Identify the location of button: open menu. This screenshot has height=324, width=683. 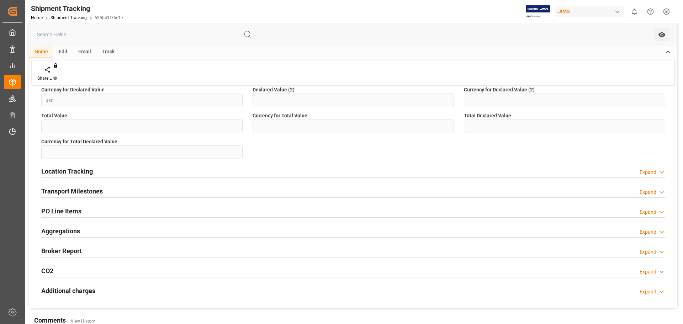
(662, 35).